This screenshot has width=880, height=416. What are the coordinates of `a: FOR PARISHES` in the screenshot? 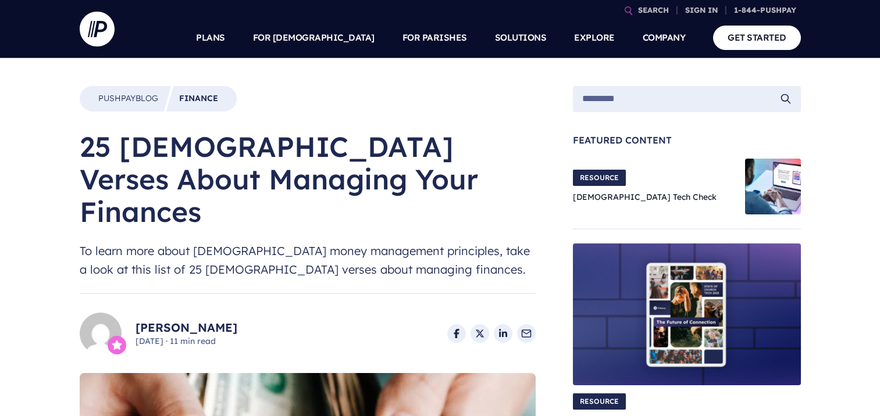 It's located at (434, 38).